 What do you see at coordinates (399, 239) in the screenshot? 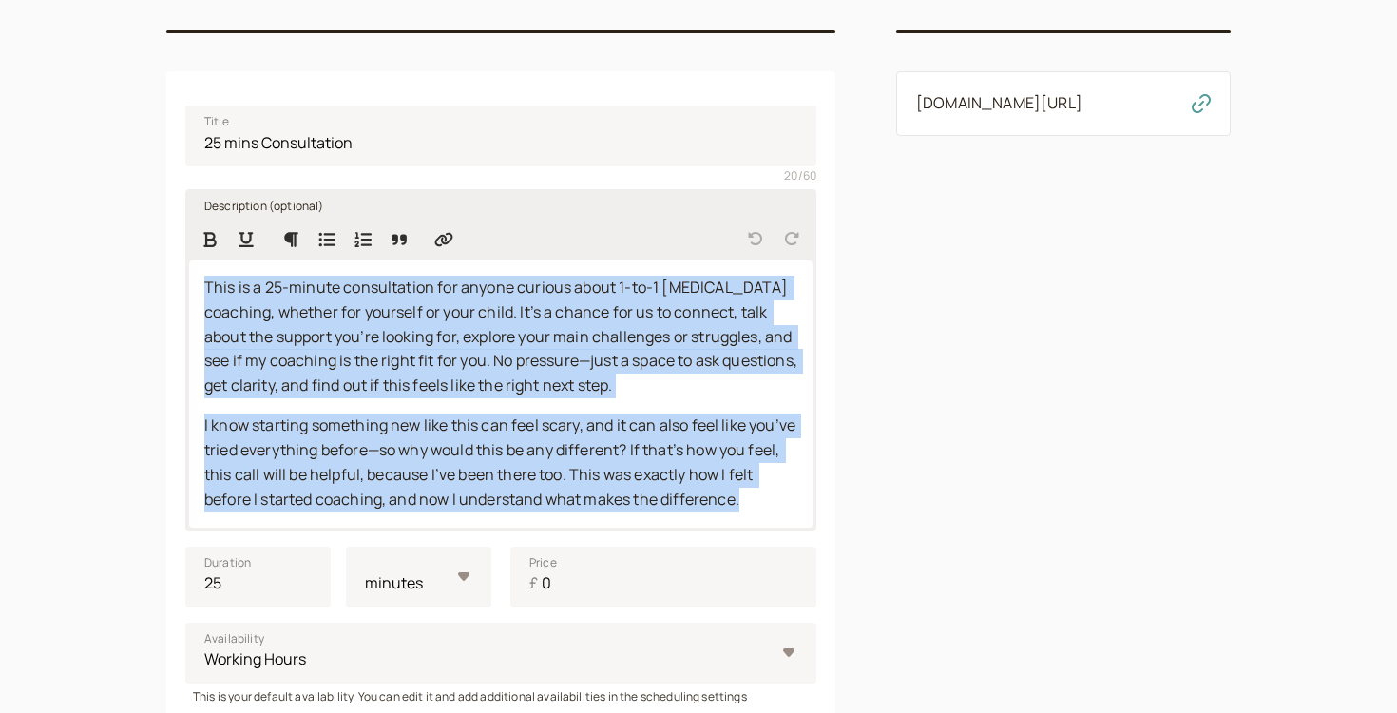
I see `button: Quote` at bounding box center [399, 239].